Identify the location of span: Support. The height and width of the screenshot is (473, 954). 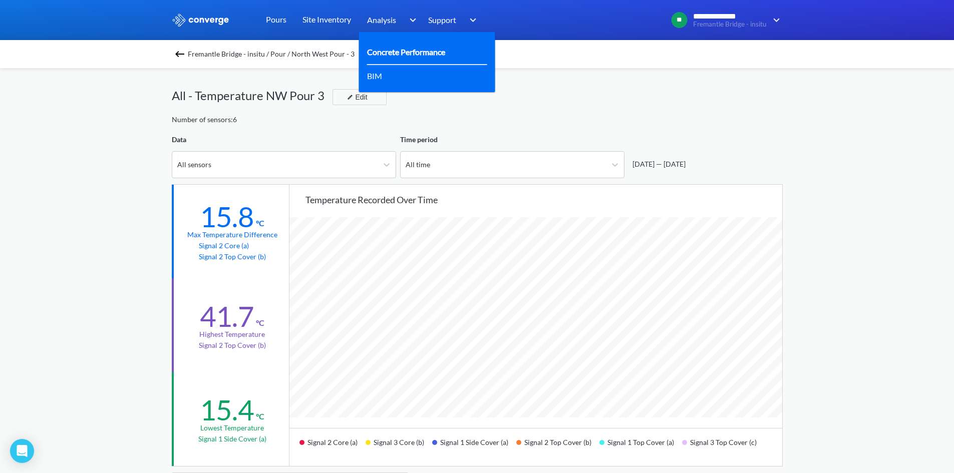
(442, 20).